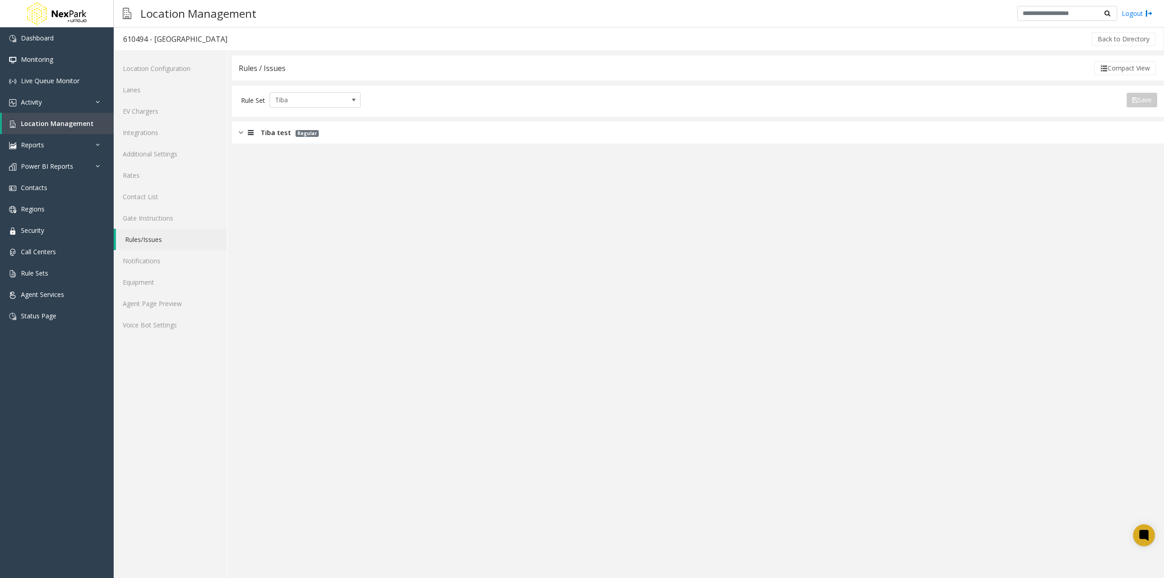 Image resolution: width=1164 pixels, height=578 pixels. I want to click on span: Security, so click(32, 230).